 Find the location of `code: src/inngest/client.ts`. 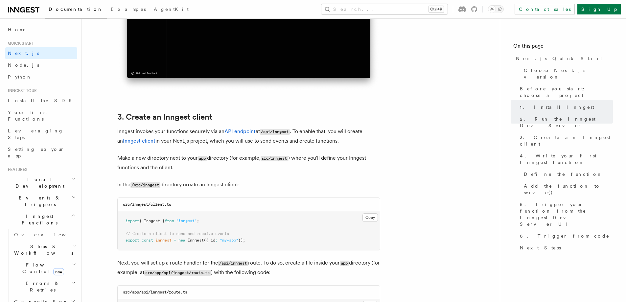

code: src/inngest/client.ts is located at coordinates (147, 204).